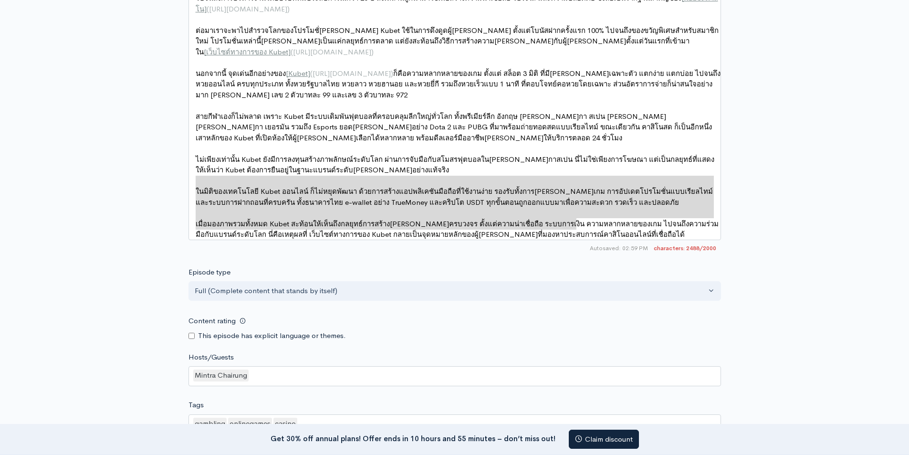  I want to click on span: สายกีฬาเองก็ไม่พลาด เพราะ Kubet มีระบบเดิมพันฟุตบอลที่ครอบคลุมลีกใหญ่ทั่วโลก ทั้งพรีเมียร์ลีก อัง..., so click(454, 127).